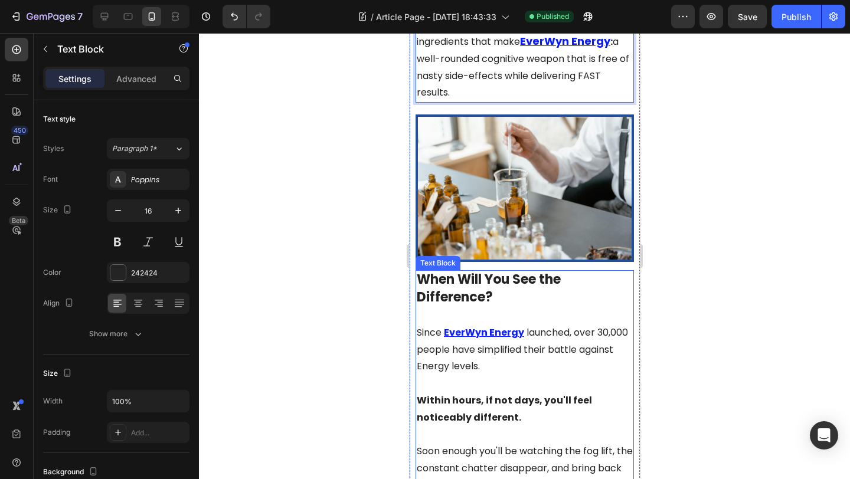 The width and height of the screenshot is (850, 479). Describe the element at coordinates (50, 179) in the screenshot. I see `div: Font` at that location.